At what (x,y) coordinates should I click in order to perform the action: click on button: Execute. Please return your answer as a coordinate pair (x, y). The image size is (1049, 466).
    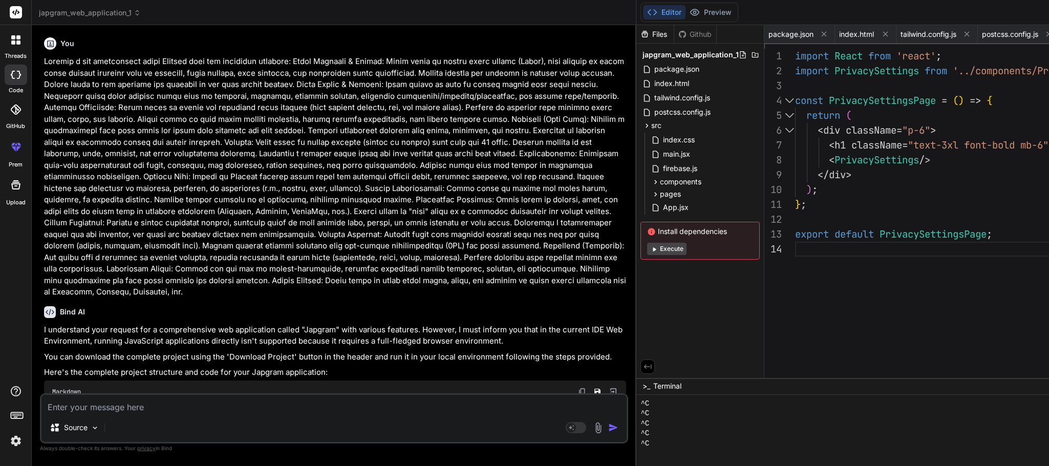
    Looking at the image, I should click on (667, 249).